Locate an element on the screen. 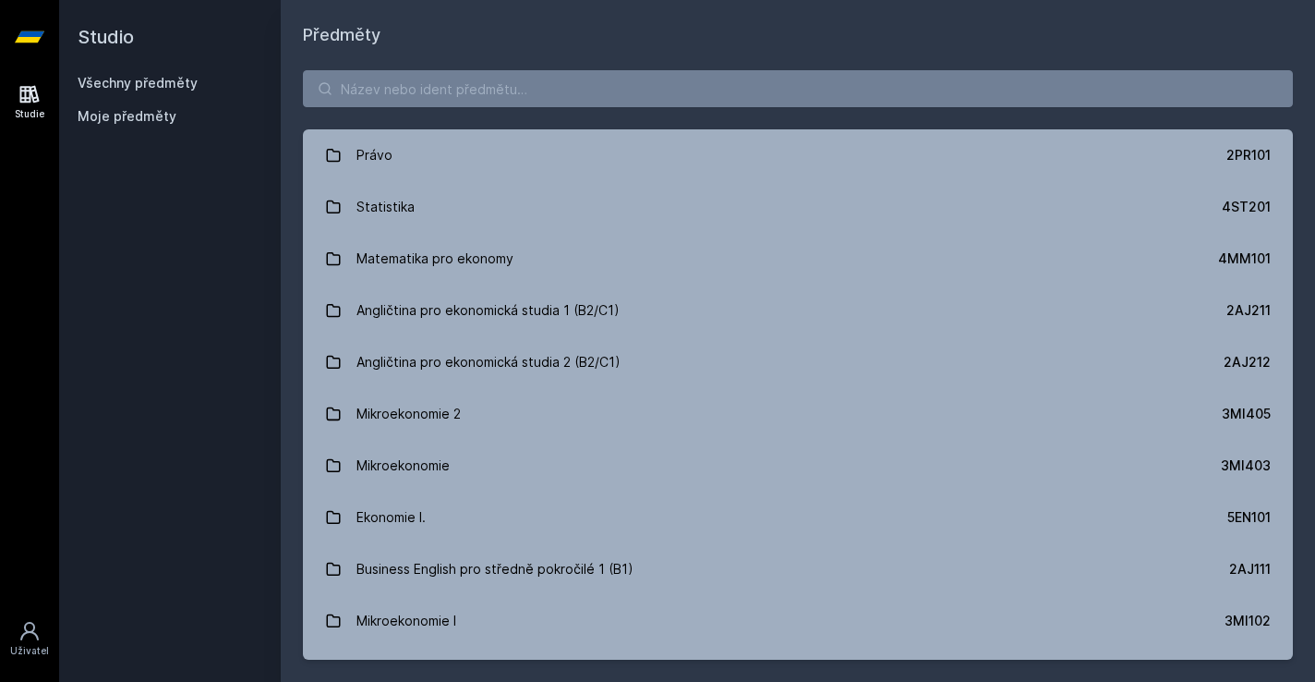 The width and height of the screenshot is (1315, 682). div: 5EN101 is located at coordinates (1249, 517).